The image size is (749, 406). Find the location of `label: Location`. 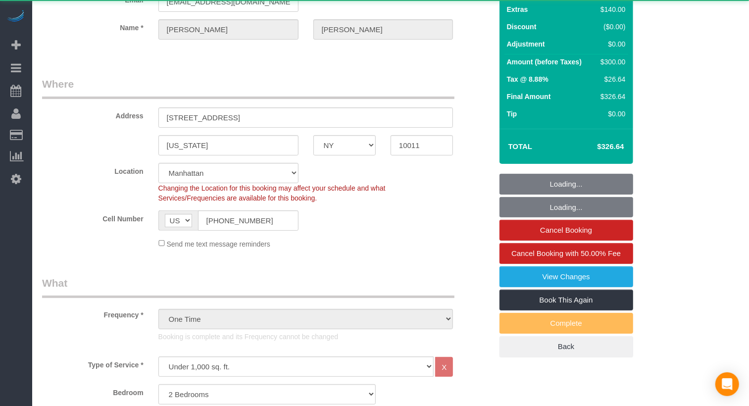

label: Location is located at coordinates (93, 169).